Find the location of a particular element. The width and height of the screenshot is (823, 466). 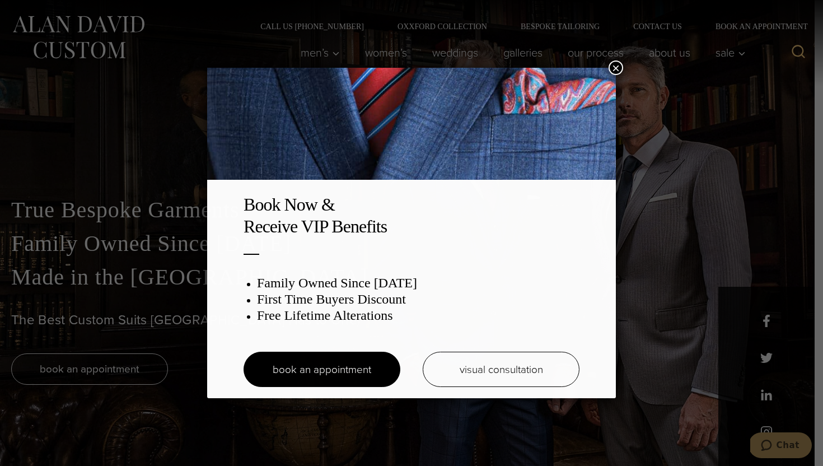

a: book an appointment is located at coordinates (322, 369).